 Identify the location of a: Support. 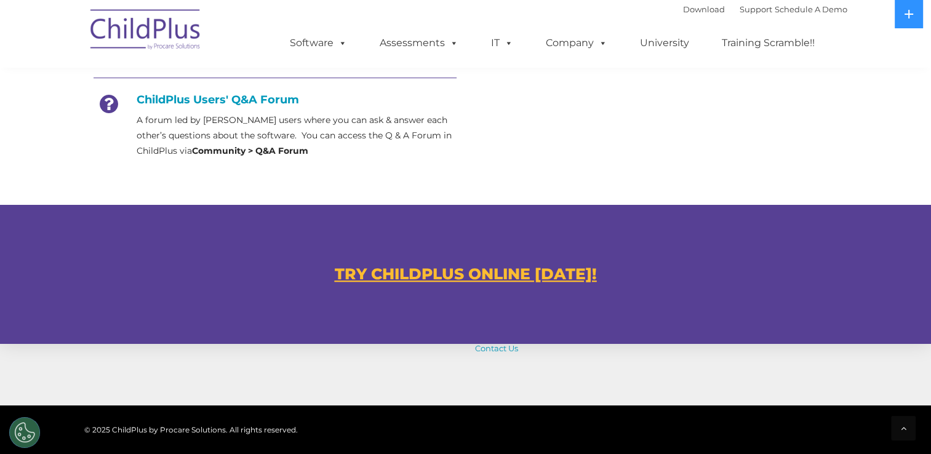
(756, 9).